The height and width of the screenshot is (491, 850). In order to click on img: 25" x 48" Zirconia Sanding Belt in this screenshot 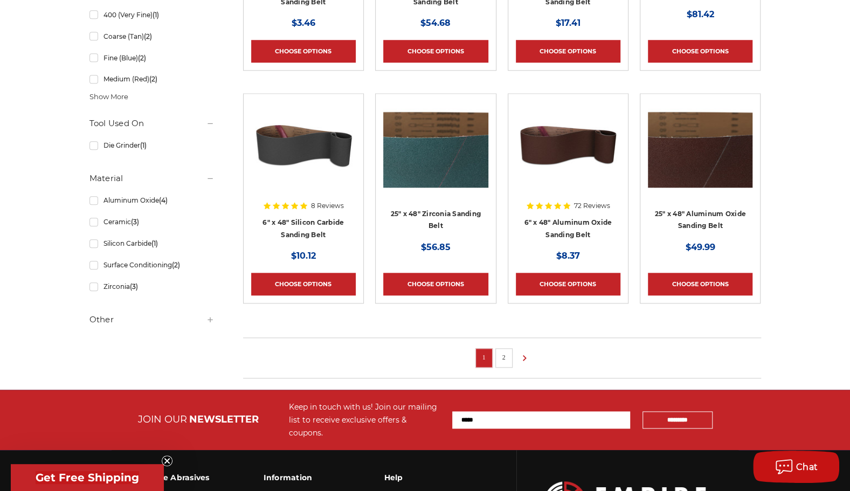, I will do `click(435, 144)`.